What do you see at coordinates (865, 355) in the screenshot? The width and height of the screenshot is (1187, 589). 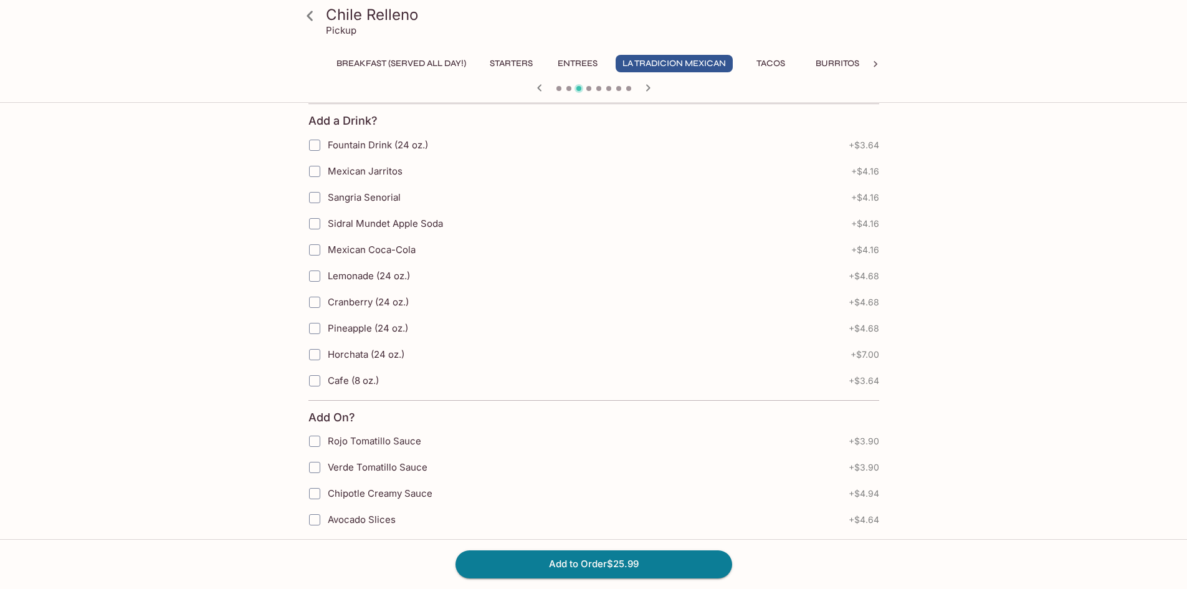 I see `span: + $7.00` at bounding box center [865, 355].